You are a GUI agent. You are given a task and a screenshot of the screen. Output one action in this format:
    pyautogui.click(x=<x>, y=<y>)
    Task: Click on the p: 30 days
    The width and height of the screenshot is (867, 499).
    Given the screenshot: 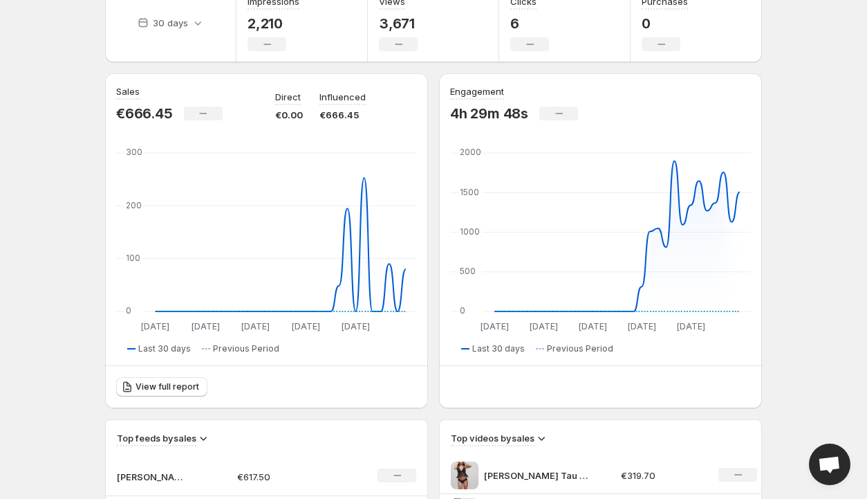 What is the action you would take?
    pyautogui.click(x=170, y=23)
    